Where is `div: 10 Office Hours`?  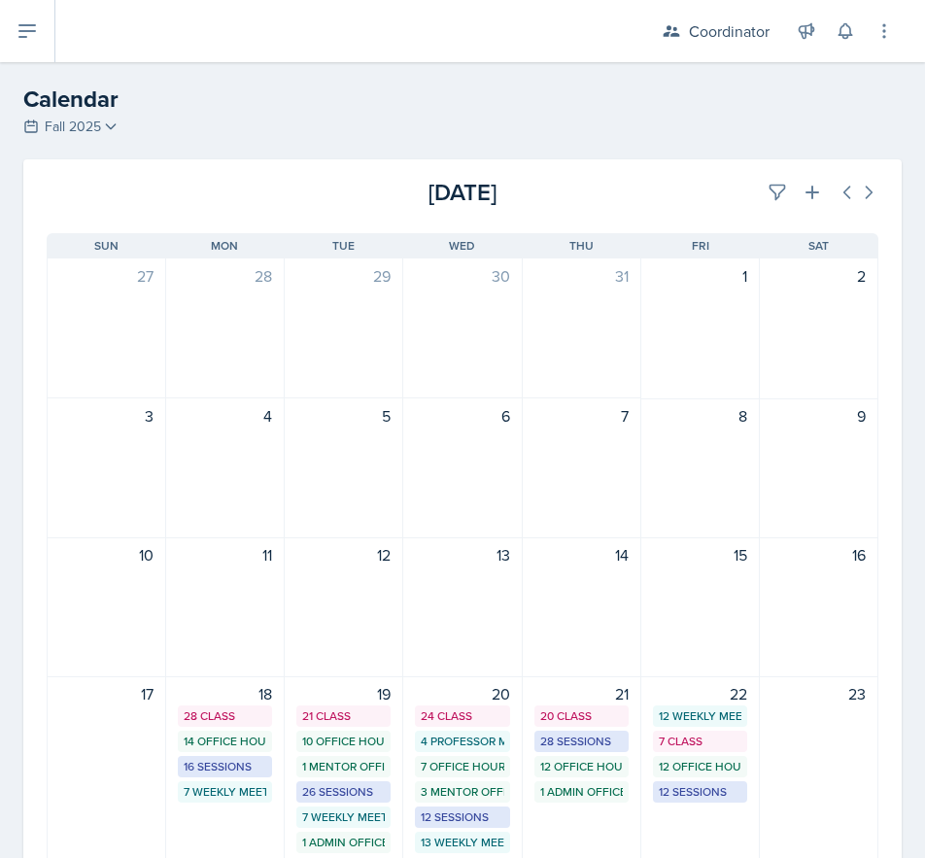
div: 10 Office Hours is located at coordinates (343, 741).